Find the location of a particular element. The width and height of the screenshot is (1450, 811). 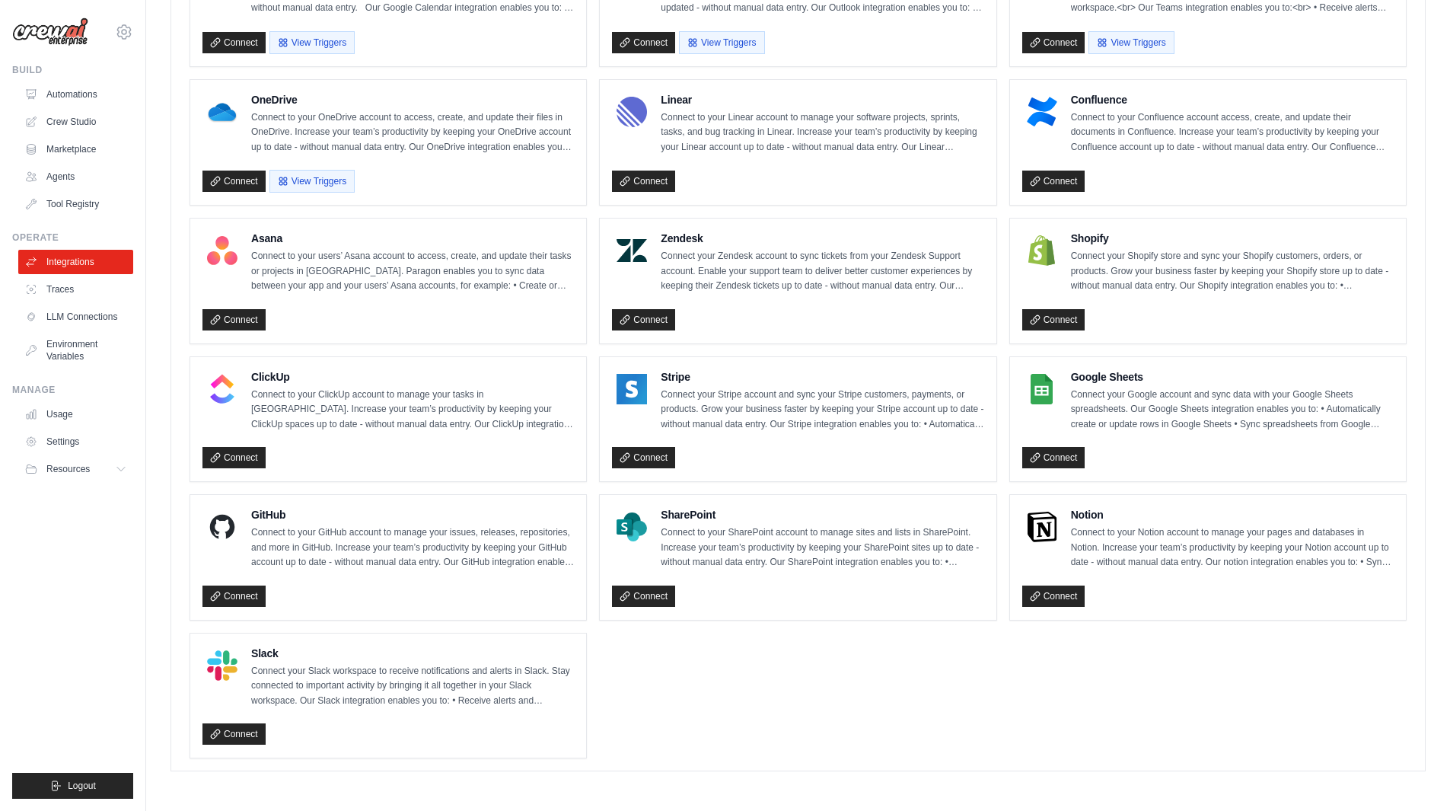

h4: Stripe is located at coordinates (822, 377).